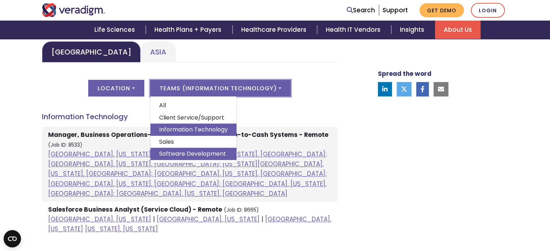 This screenshot has width=550, height=251. What do you see at coordinates (442, 10) in the screenshot?
I see `a: Get Demo` at bounding box center [442, 10].